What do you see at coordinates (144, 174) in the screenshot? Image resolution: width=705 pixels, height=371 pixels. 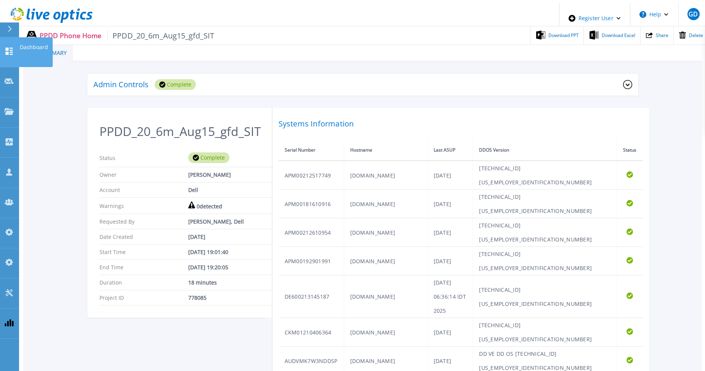 I see `p: Owner` at bounding box center [144, 174].